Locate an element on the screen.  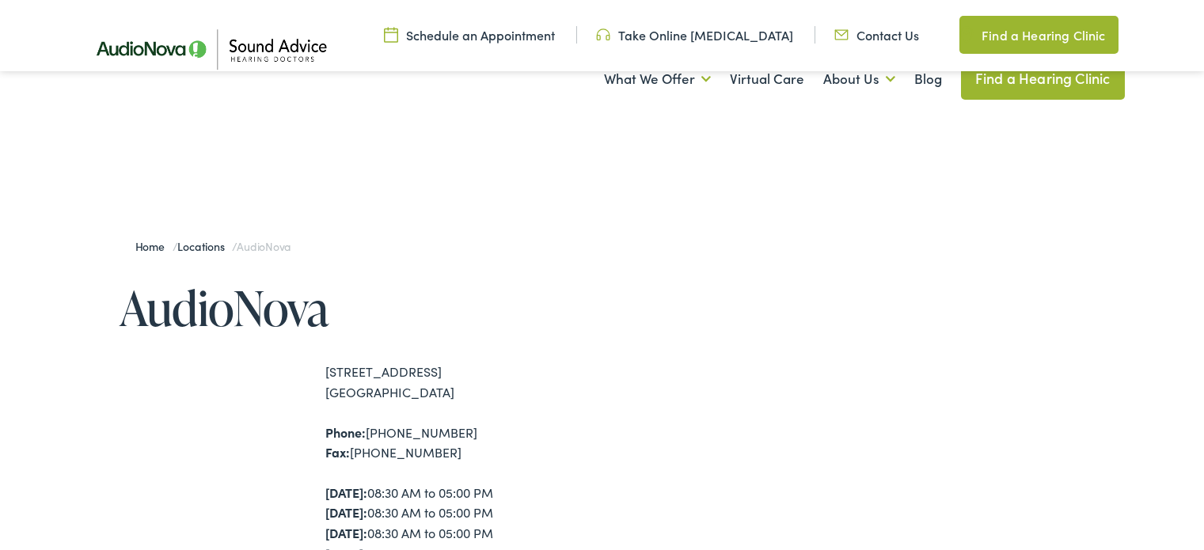
a: Home is located at coordinates (154, 246).